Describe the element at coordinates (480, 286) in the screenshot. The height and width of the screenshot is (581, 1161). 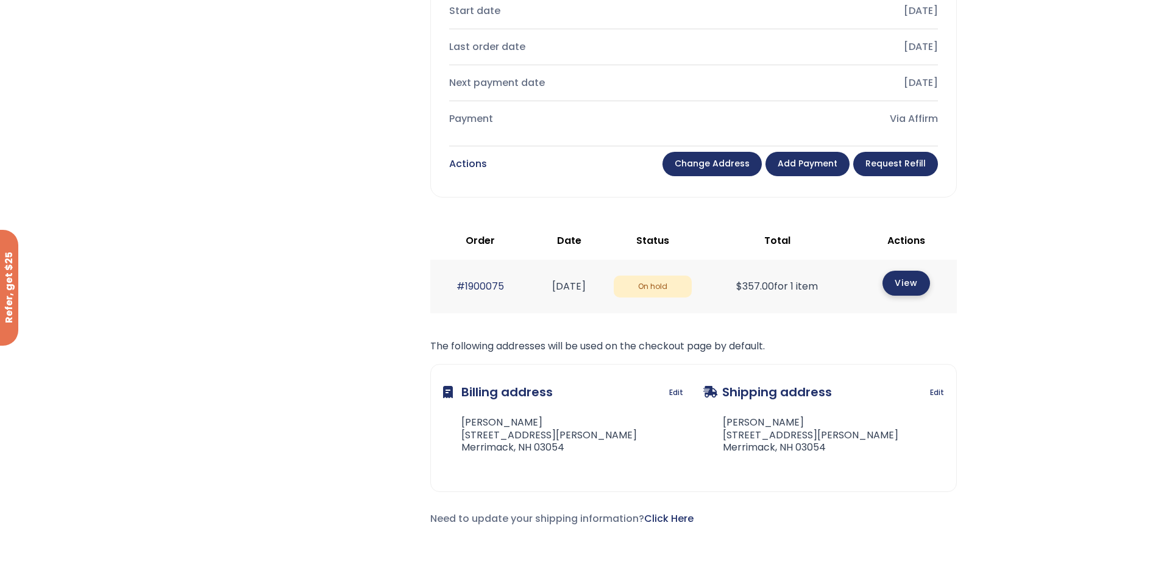
I see `a: #1900075` at that location.